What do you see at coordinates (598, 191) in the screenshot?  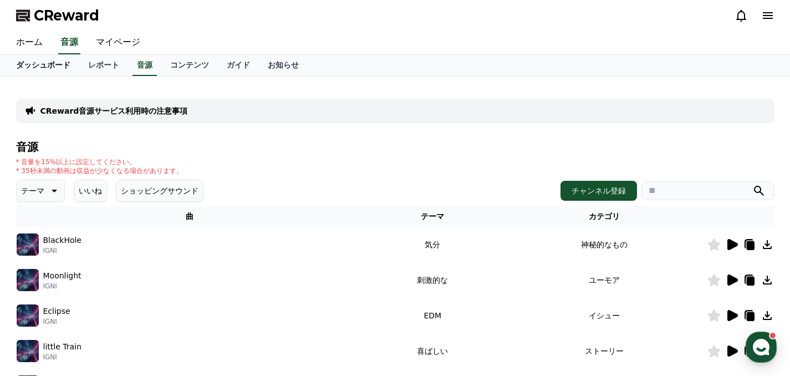 I see `a: チャンネル登録` at bounding box center [598, 191].